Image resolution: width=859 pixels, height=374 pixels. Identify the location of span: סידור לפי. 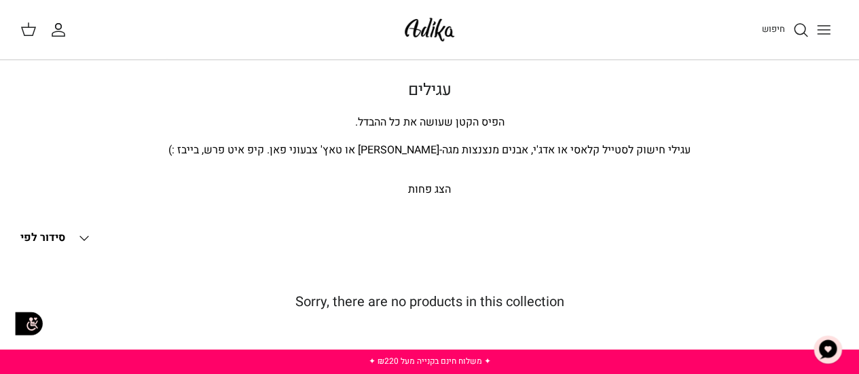
(43, 238).